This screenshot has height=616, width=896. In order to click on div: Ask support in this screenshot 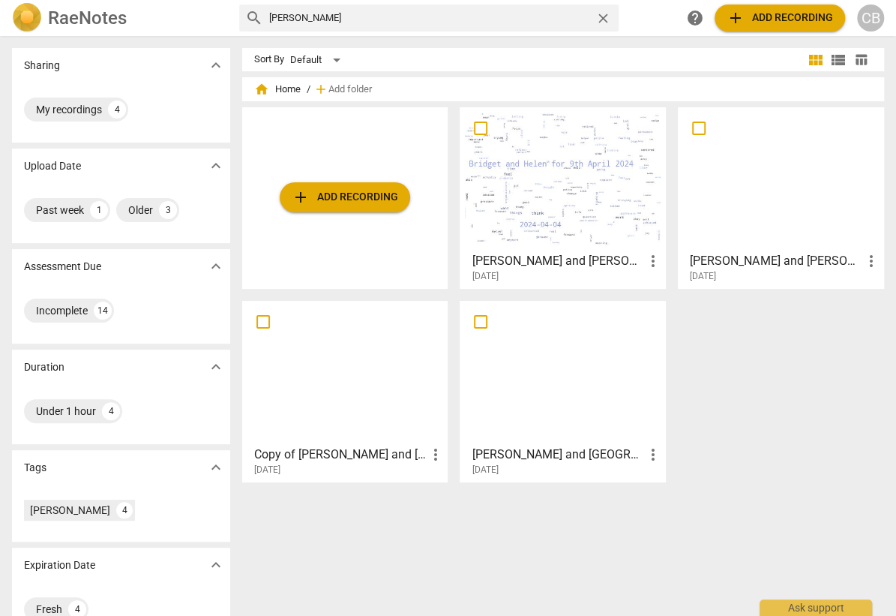, I will do `click(816, 608)`.